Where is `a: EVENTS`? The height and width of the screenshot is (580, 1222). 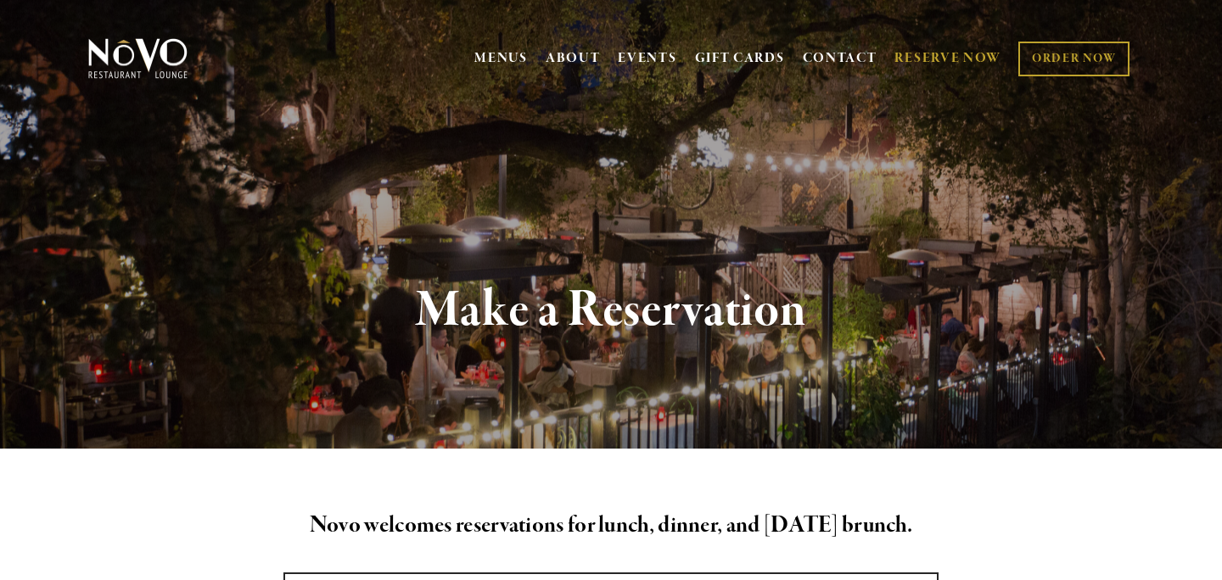 a: EVENTS is located at coordinates (646, 59).